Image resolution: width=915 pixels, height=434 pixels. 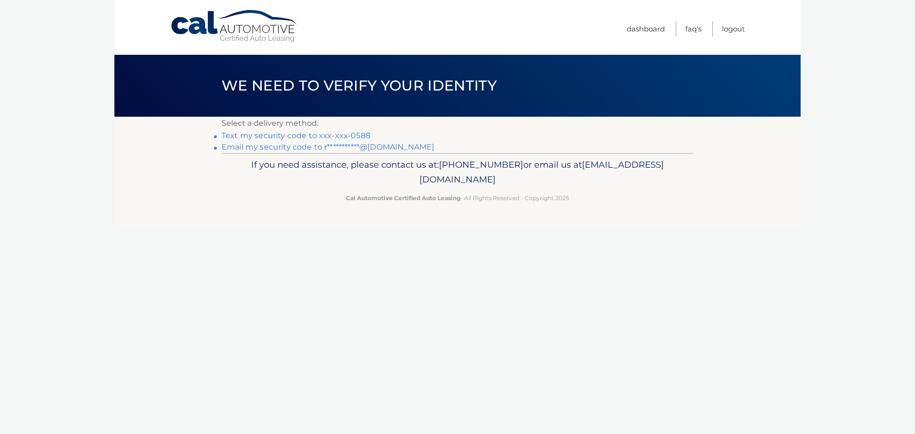 I want to click on p: If you need assistance, please contact us at: or email us at, so click(x=457, y=172).